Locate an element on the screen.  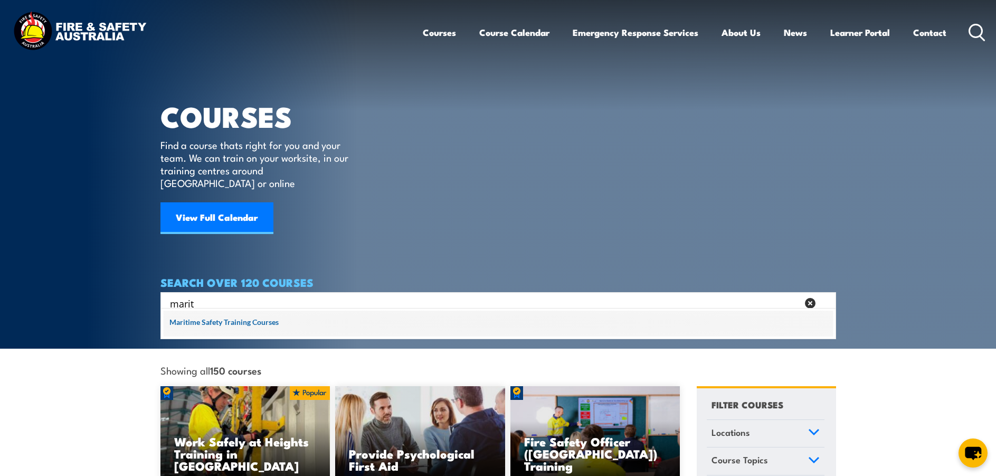
p: Find a course thats right for you and your team. We can train on your worksite, in our training c... is located at coordinates (257, 164).